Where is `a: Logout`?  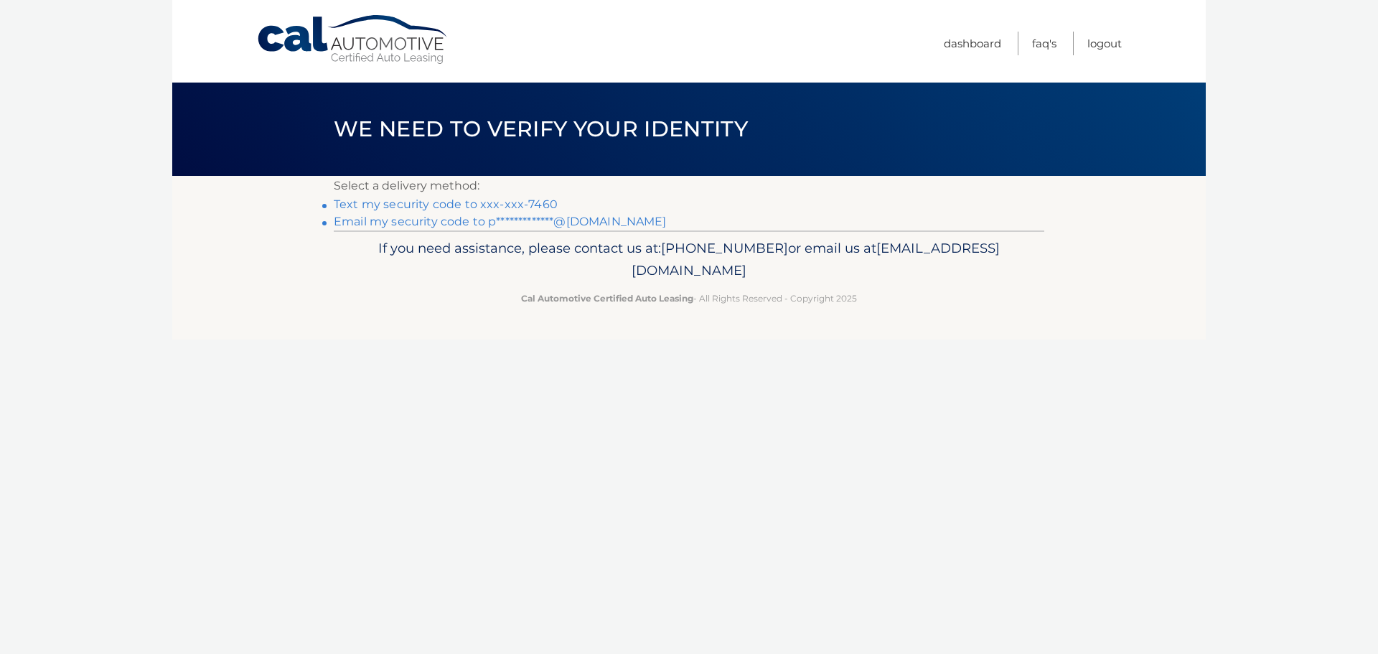
a: Logout is located at coordinates (1104, 43).